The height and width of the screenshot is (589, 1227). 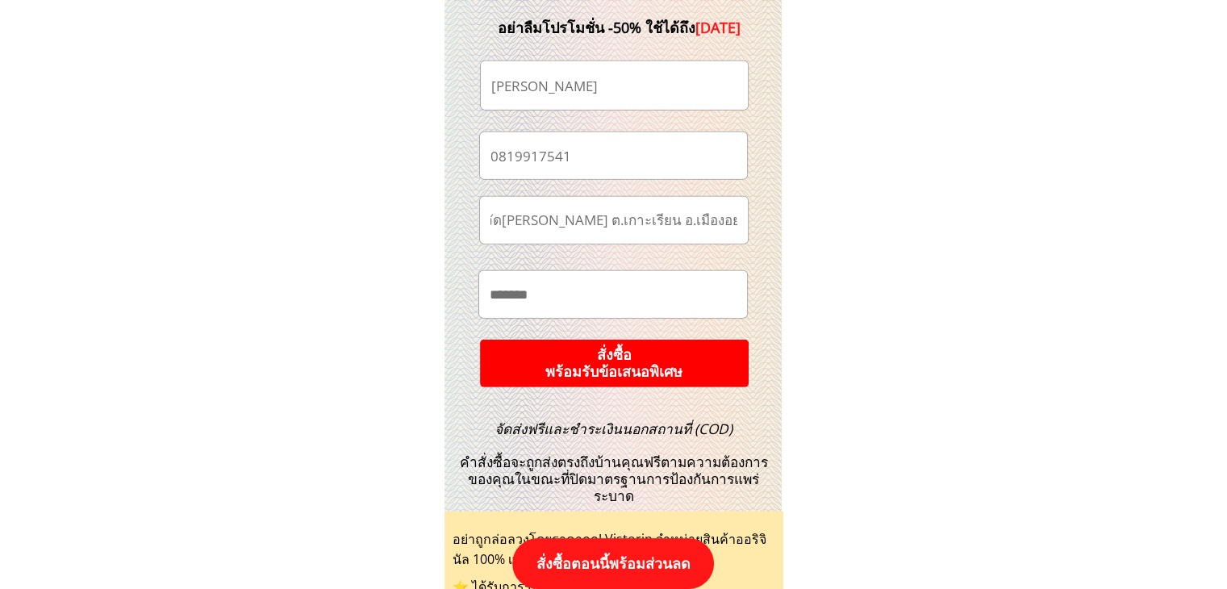 I want to click on p: สั่งซื้อตอนนี้พร้อมส่วนลด, so click(x=613, y=563).